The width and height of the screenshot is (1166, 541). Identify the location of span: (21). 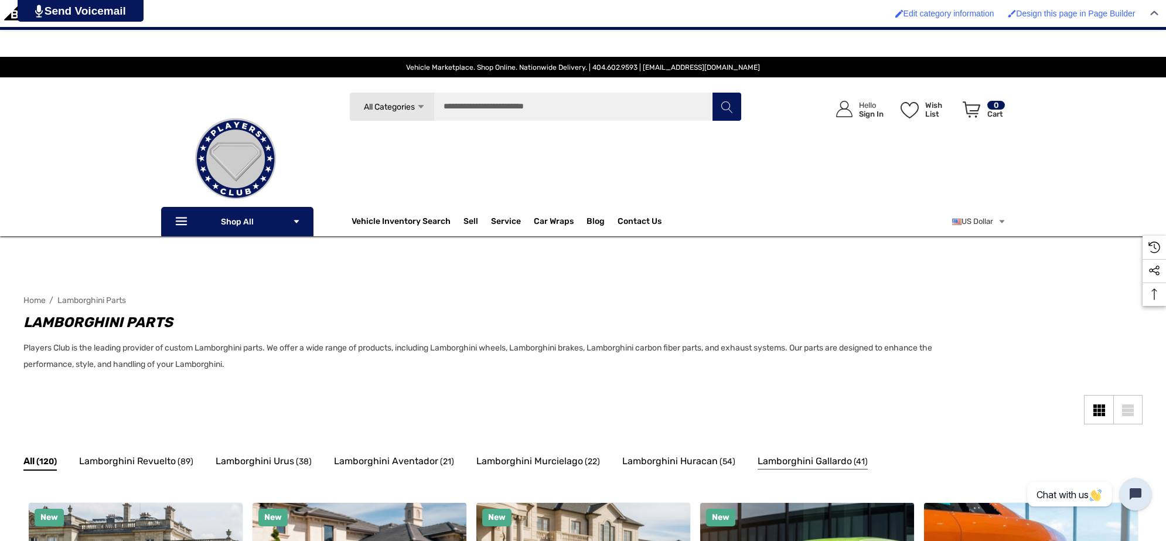
(447, 462).